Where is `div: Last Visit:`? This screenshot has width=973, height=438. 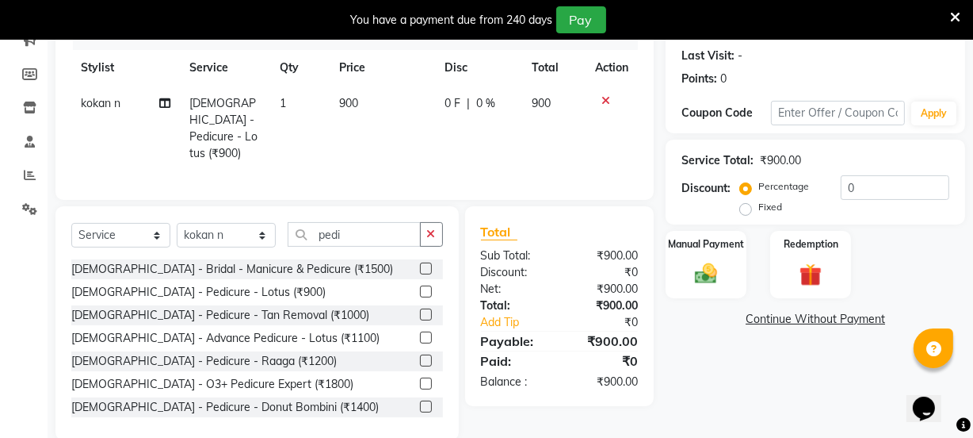 div: Last Visit: is located at coordinates (708, 55).